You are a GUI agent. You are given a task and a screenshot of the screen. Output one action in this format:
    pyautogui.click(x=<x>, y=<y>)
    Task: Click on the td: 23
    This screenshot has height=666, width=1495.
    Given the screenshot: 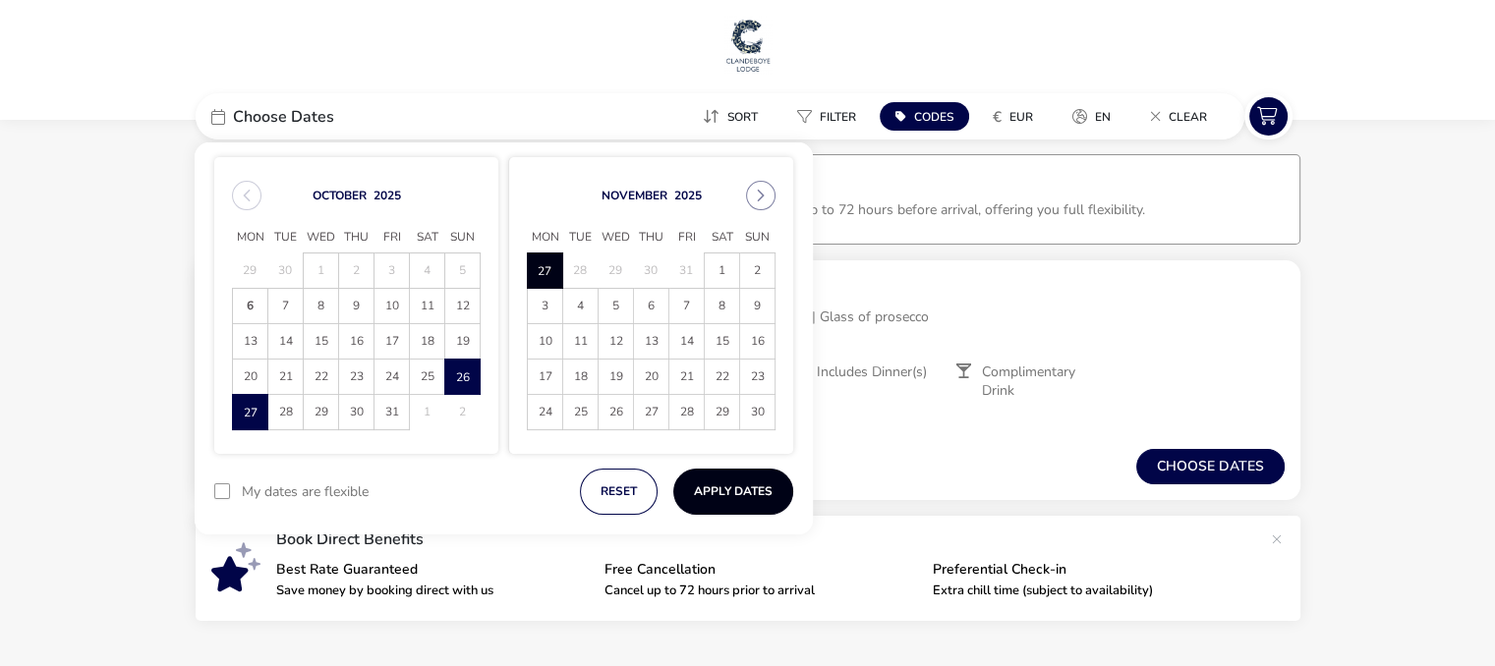 What is the action you would take?
    pyautogui.click(x=758, y=377)
    